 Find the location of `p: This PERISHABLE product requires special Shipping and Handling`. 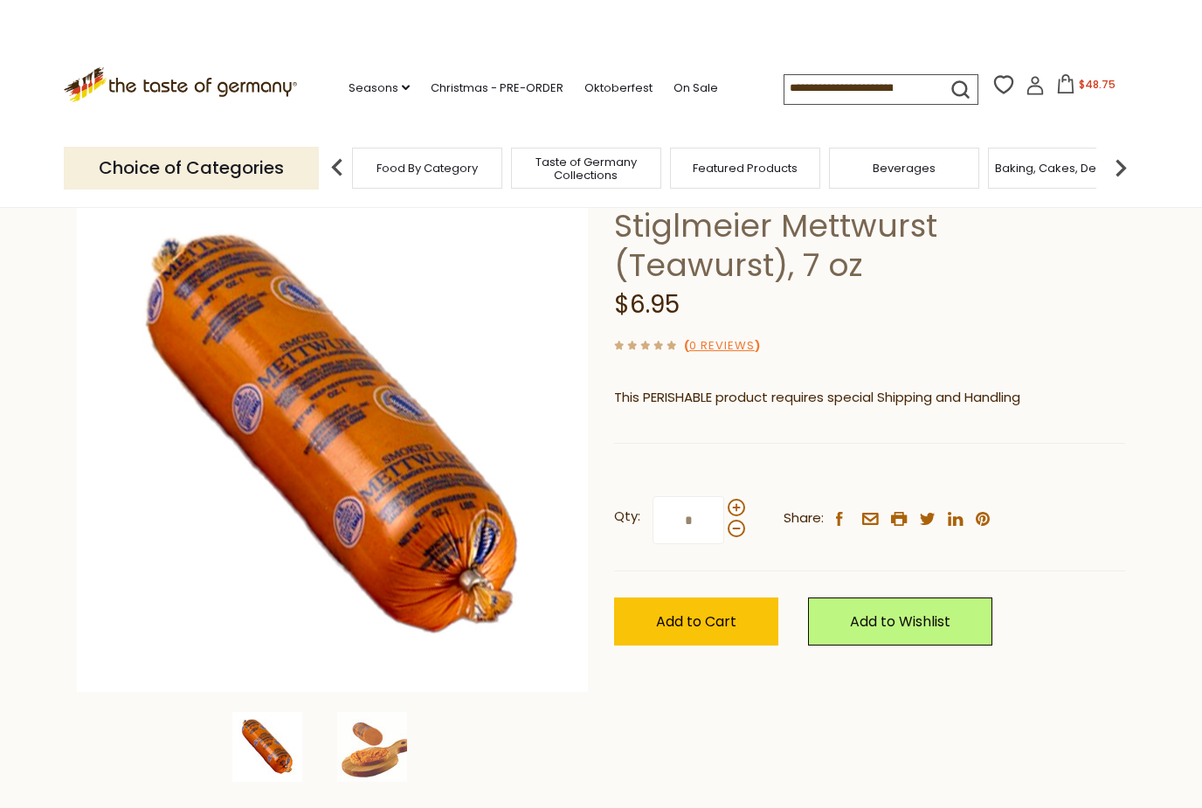

p: This PERISHABLE product requires special Shipping and Handling is located at coordinates (869, 397).